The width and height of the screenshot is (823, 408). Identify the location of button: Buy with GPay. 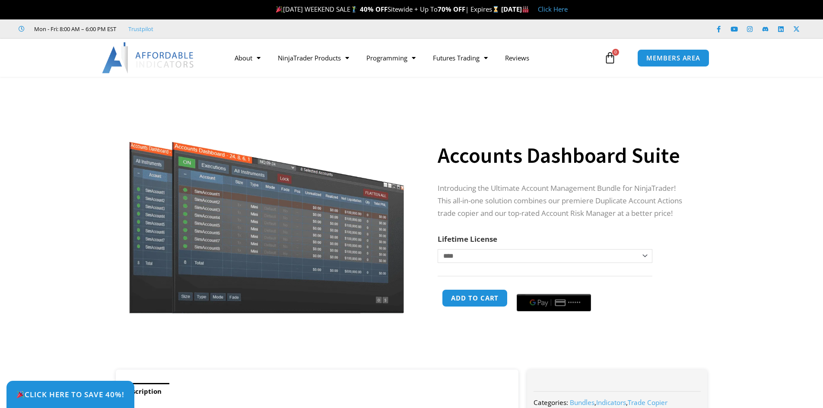
(554, 303).